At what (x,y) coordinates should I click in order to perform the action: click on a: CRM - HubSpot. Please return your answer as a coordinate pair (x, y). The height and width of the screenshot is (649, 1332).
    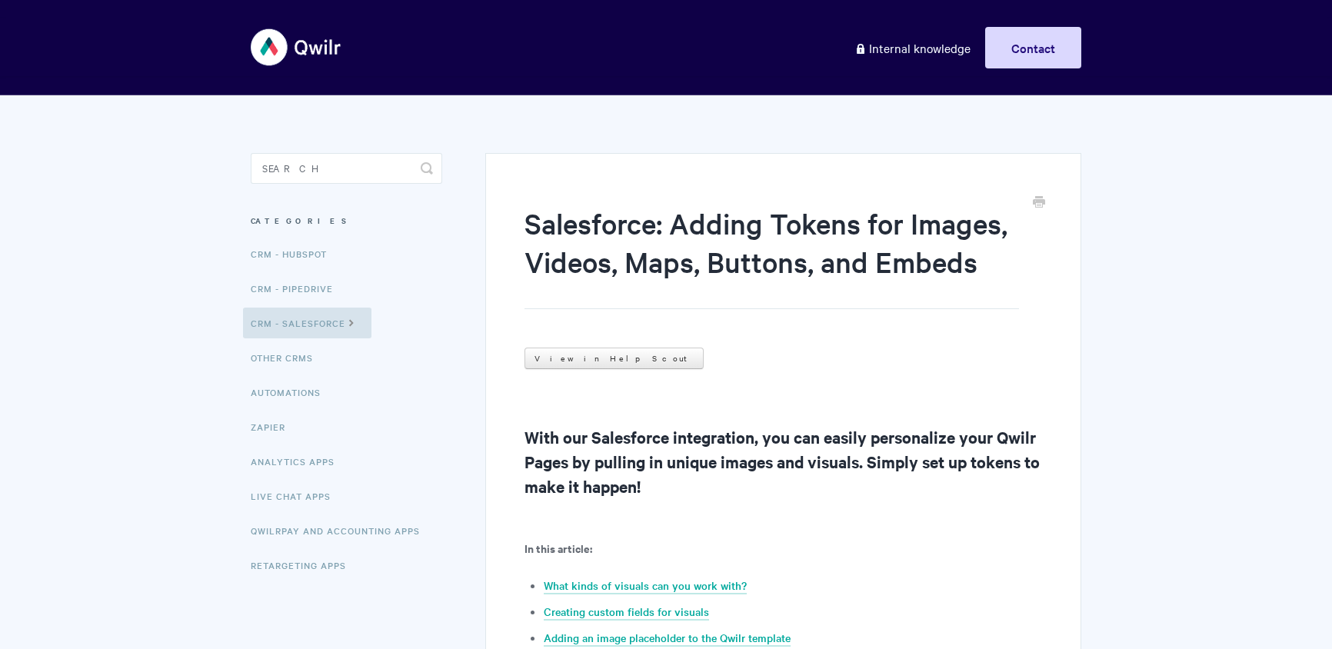
    Looking at the image, I should click on (295, 254).